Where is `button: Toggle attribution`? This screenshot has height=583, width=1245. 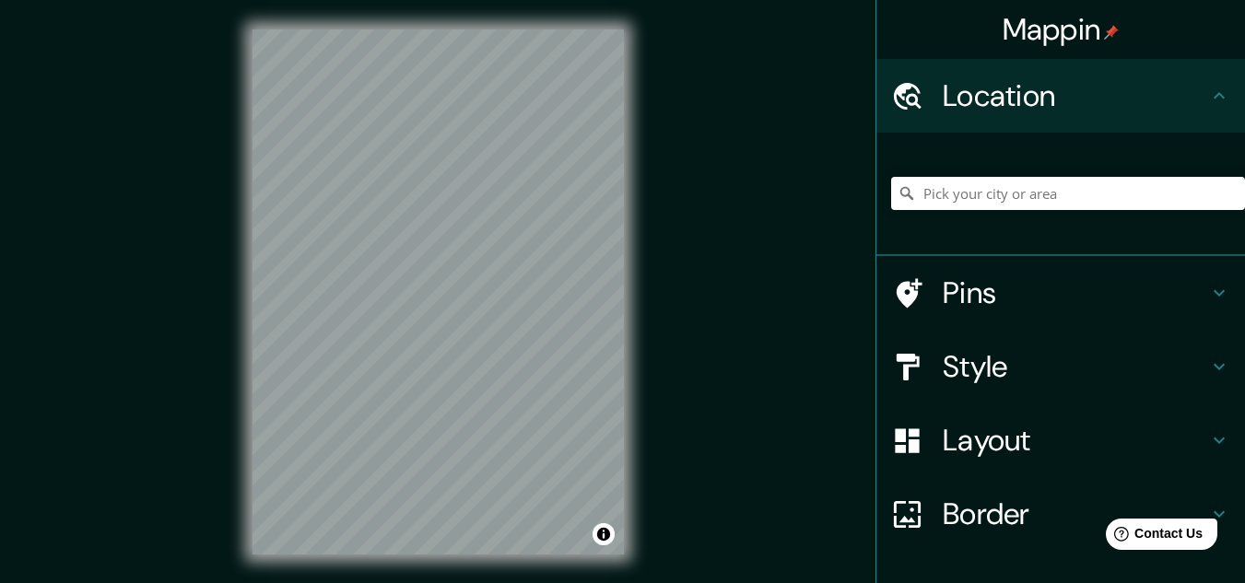 button: Toggle attribution is located at coordinates (604, 534).